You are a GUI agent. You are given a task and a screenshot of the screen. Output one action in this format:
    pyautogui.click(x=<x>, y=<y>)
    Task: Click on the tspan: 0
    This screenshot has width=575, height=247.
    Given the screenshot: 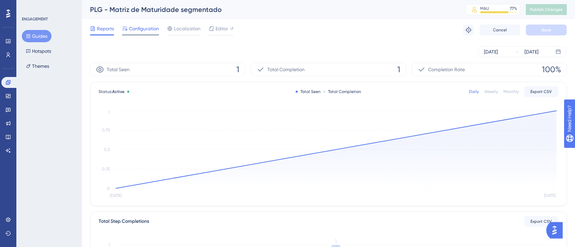 What is the action you would take?
    pyautogui.click(x=108, y=188)
    